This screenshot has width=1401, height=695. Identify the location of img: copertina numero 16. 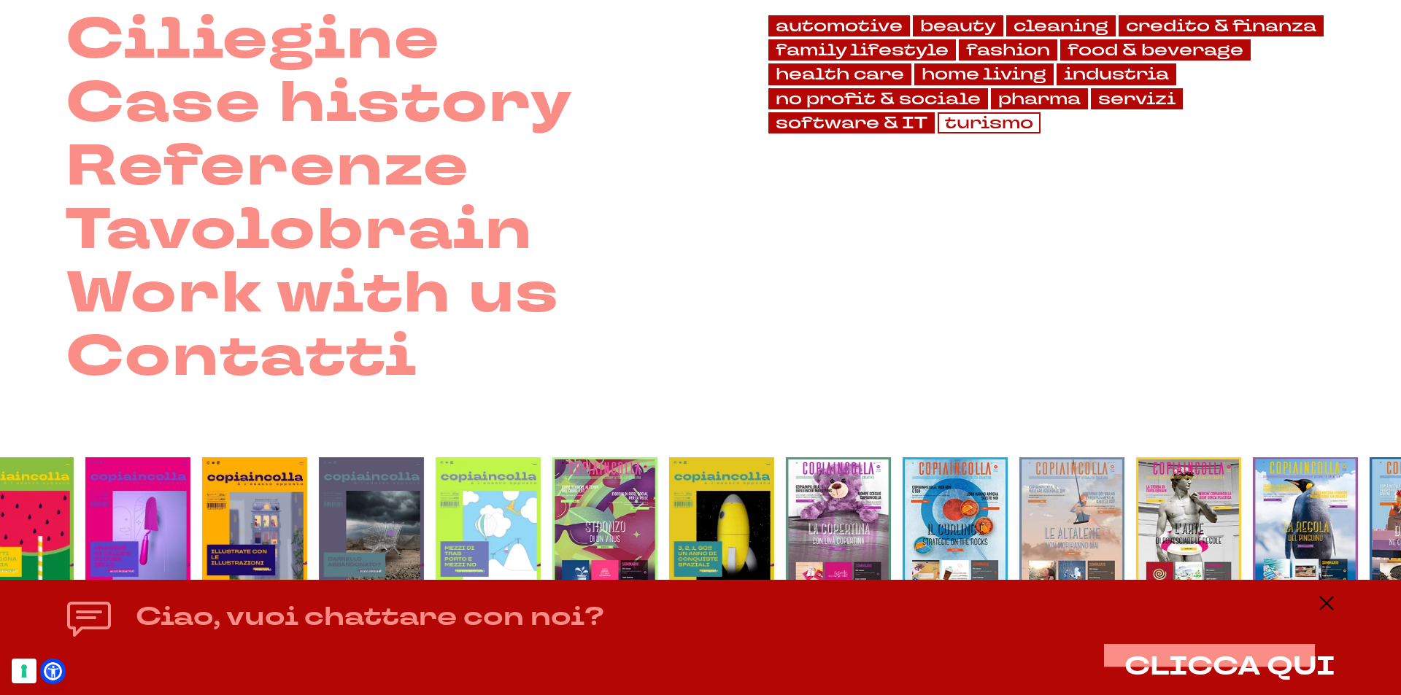
(138, 535).